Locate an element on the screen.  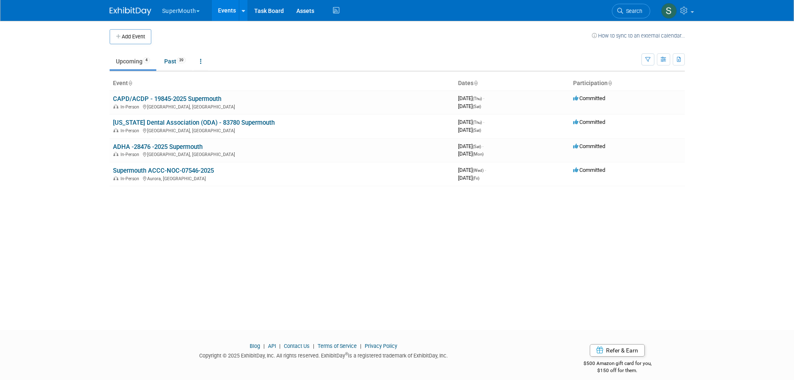
a: Blog is located at coordinates (255, 345).